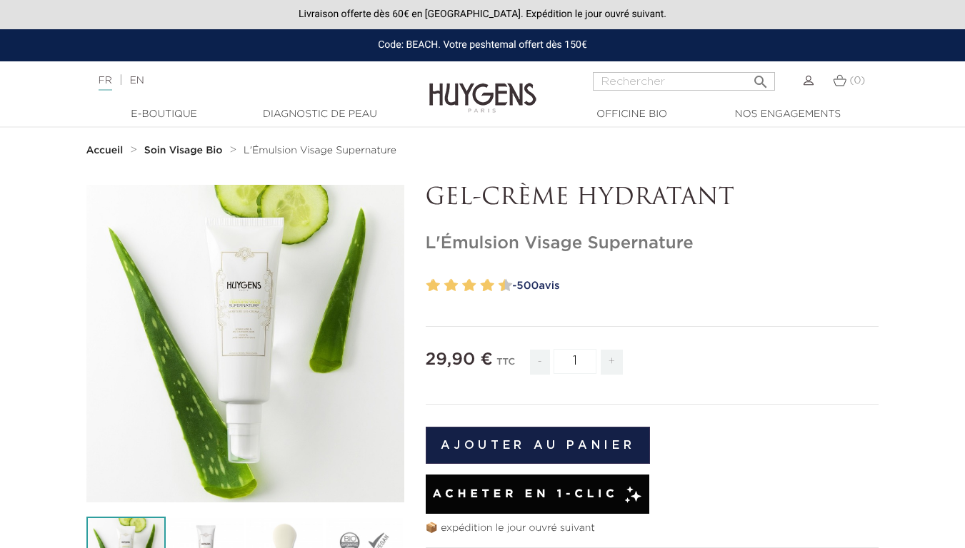 The height and width of the screenshot is (548, 965). Describe the element at coordinates (479, 286) in the screenshot. I see `label: 7` at that location.